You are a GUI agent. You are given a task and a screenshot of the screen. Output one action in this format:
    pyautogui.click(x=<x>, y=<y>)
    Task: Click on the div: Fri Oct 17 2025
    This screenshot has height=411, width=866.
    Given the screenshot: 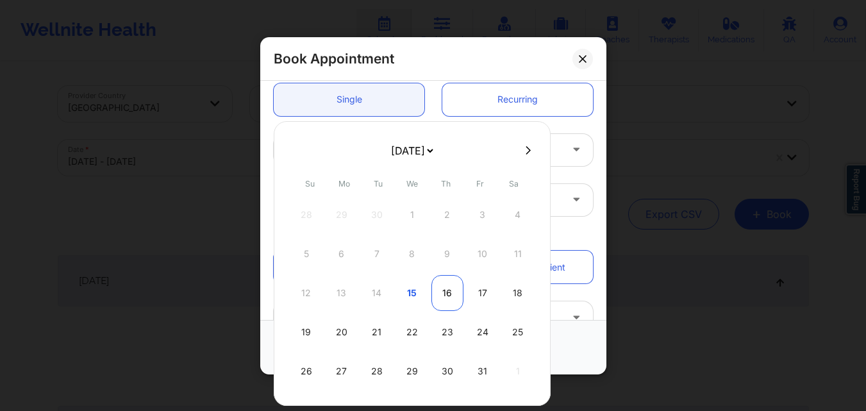 What is the action you would take?
    pyautogui.click(x=483, y=293)
    